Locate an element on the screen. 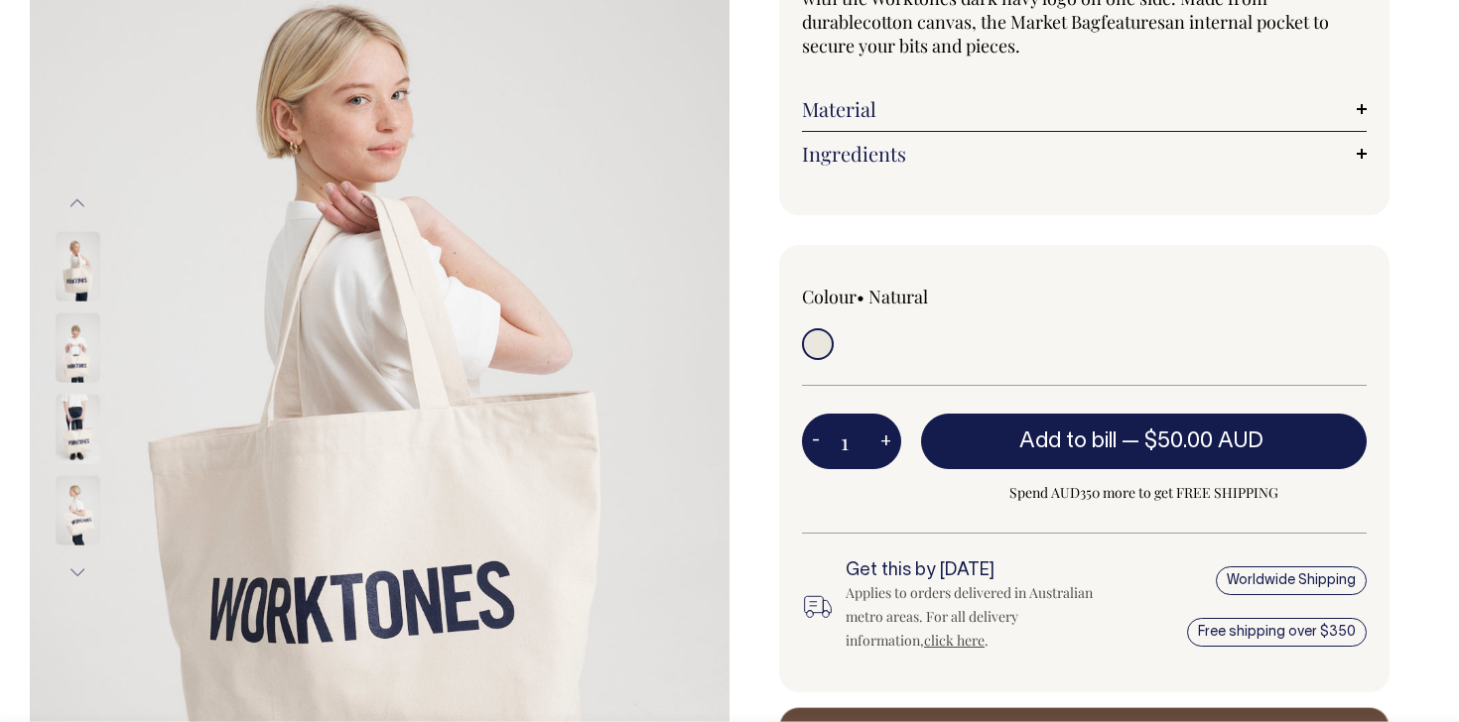 The height and width of the screenshot is (722, 1459). a: Material is located at coordinates (1084, 109).